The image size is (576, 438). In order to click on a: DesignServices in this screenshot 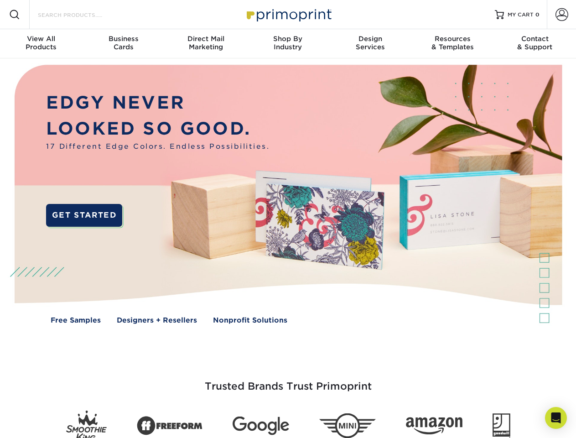, I will do `click(370, 44)`.